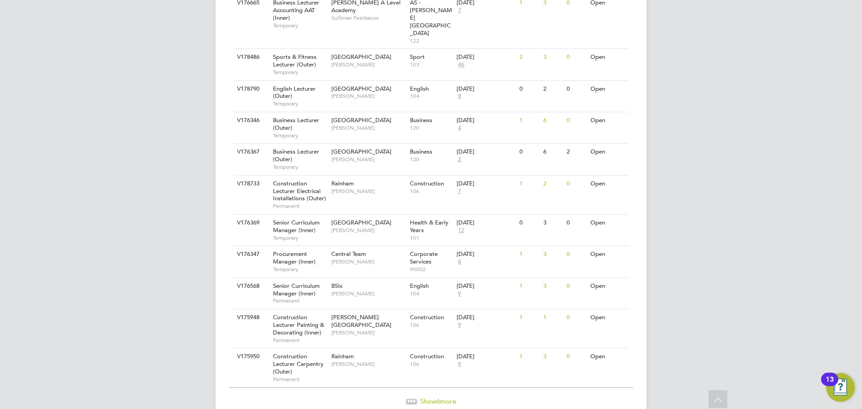 The height and width of the screenshot is (409, 862). Describe the element at coordinates (300, 191) in the screenshot. I see `span: Construction Lecturer Electrical Installations (Outer)` at that location.